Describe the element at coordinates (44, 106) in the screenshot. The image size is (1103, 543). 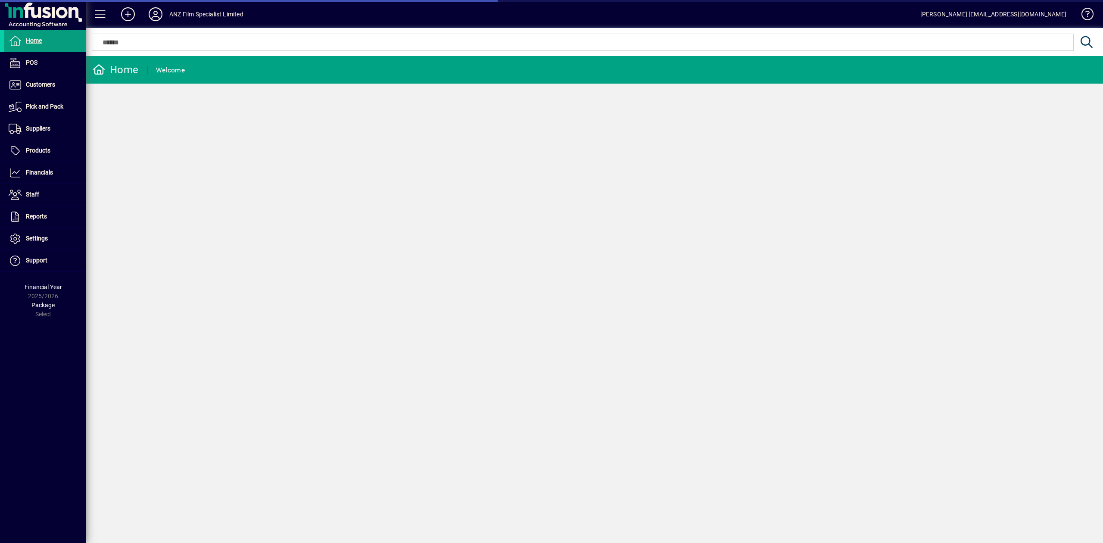
I see `span: Pick and Pack` at that location.